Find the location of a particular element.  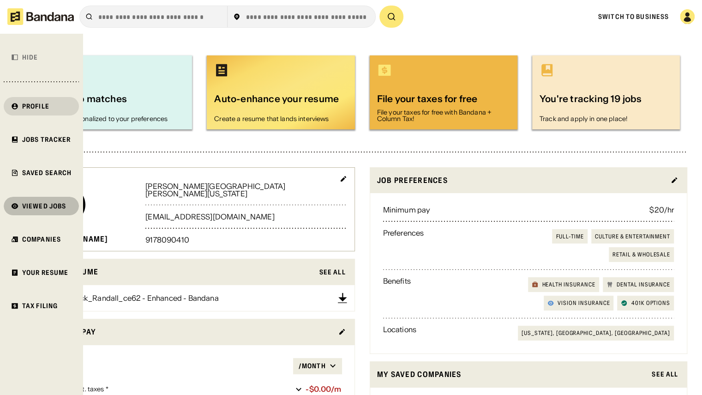

div: Hide is located at coordinates (30, 57).